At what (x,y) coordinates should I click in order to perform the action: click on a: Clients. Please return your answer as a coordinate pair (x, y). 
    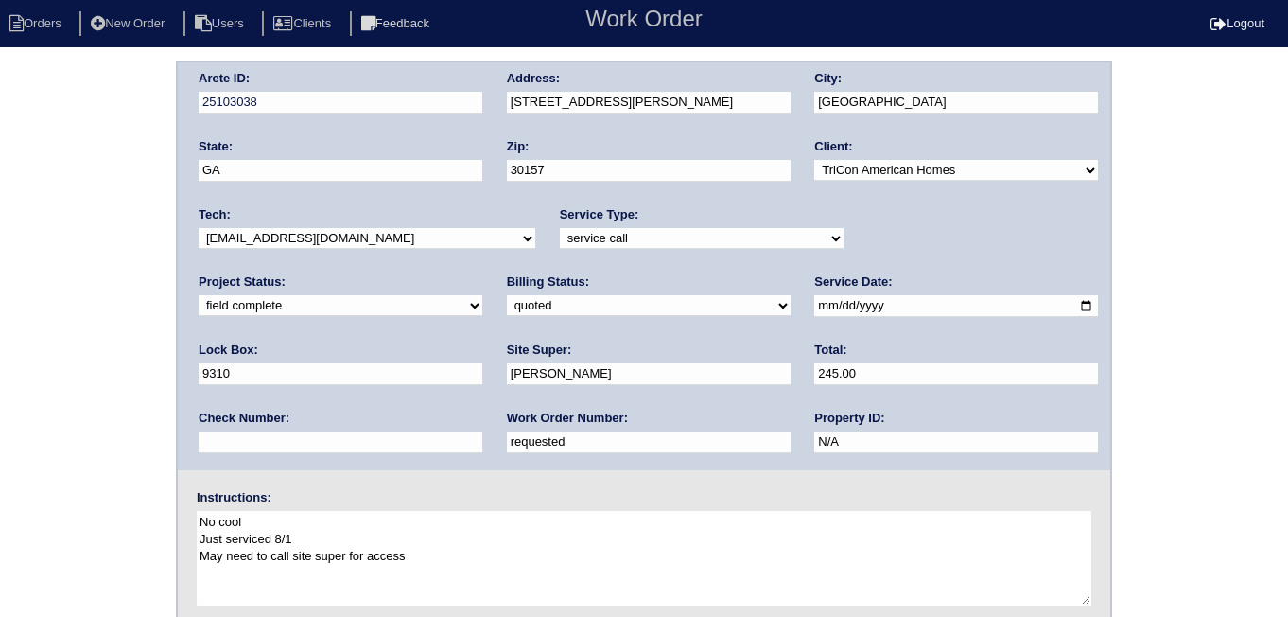
    Looking at the image, I should click on (304, 23).